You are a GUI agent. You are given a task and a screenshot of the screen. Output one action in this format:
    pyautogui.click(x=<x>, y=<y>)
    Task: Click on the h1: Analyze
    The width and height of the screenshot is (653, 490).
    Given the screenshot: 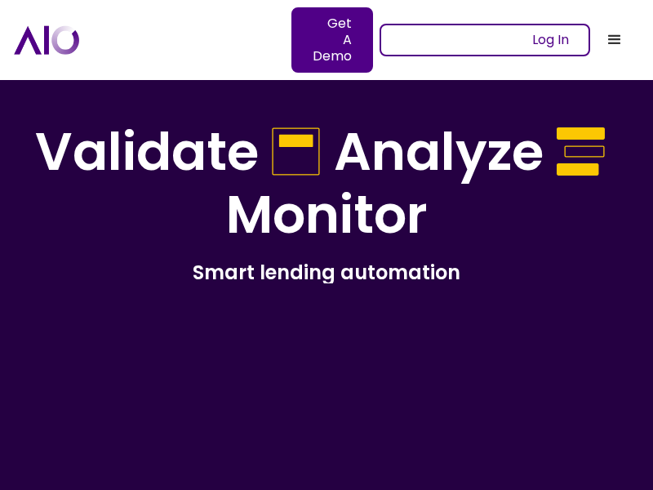 What is the action you would take?
    pyautogui.click(x=438, y=152)
    